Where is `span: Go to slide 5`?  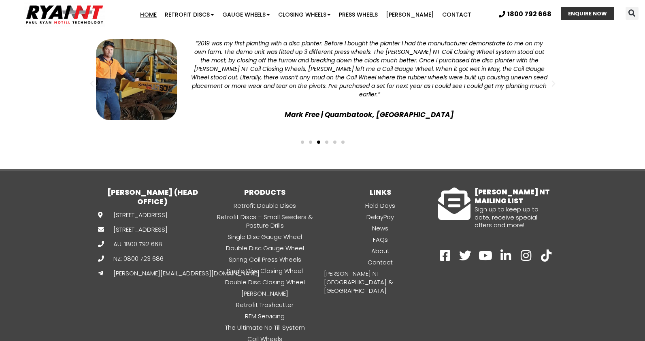 span: Go to slide 5 is located at coordinates (335, 142).